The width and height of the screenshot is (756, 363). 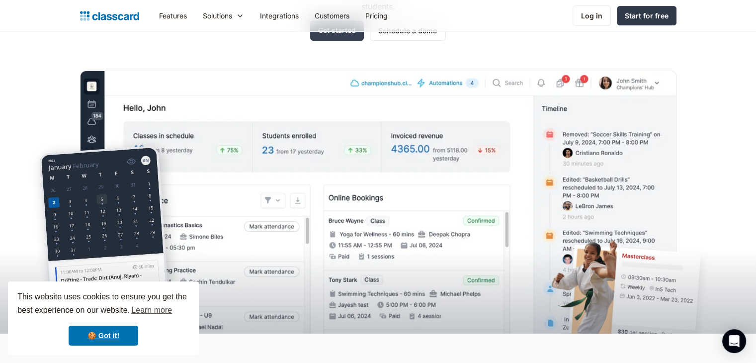 I want to click on a: Pricing, so click(x=376, y=15).